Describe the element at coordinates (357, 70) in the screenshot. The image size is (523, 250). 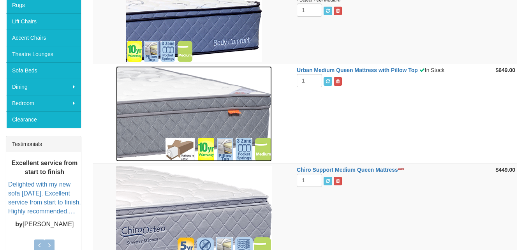
I see `strong: Urban Medium Queen Mattress with Pillow Top` at that location.